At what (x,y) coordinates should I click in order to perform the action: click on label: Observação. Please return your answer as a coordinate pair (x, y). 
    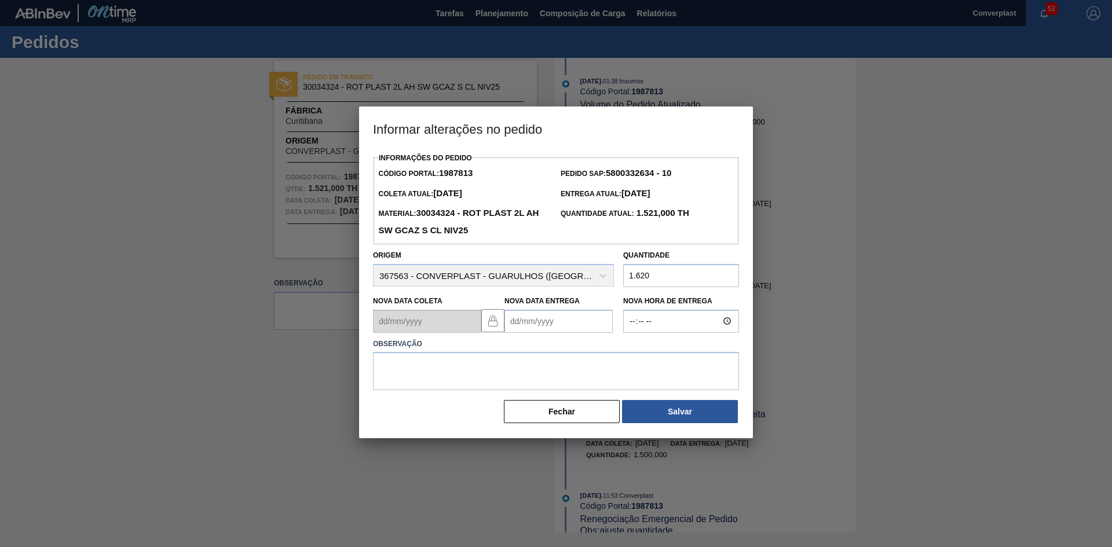
    Looking at the image, I should click on (556, 344).